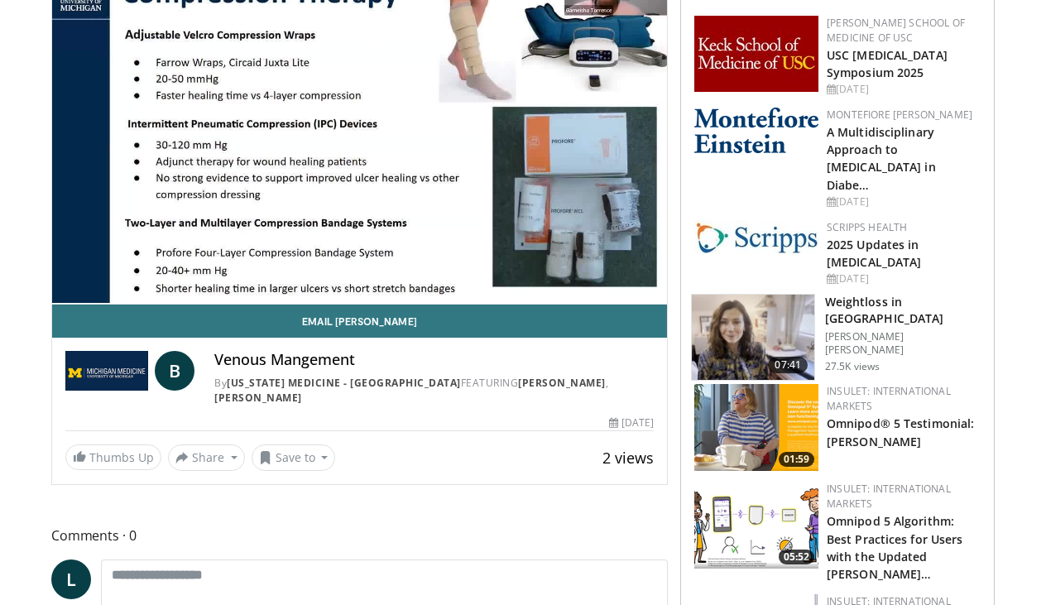 The width and height of the screenshot is (1046, 605). Describe the element at coordinates (71, 579) in the screenshot. I see `a: L` at that location.